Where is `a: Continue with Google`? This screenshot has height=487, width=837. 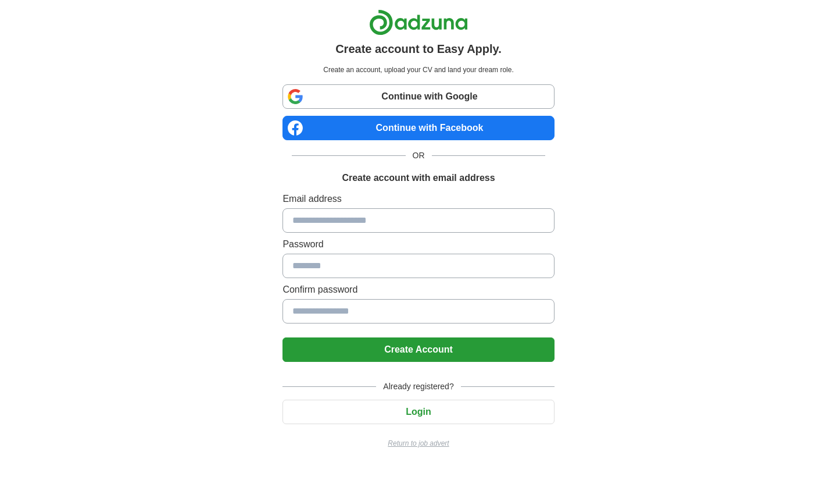
a: Continue with Google is located at coordinates (418, 97).